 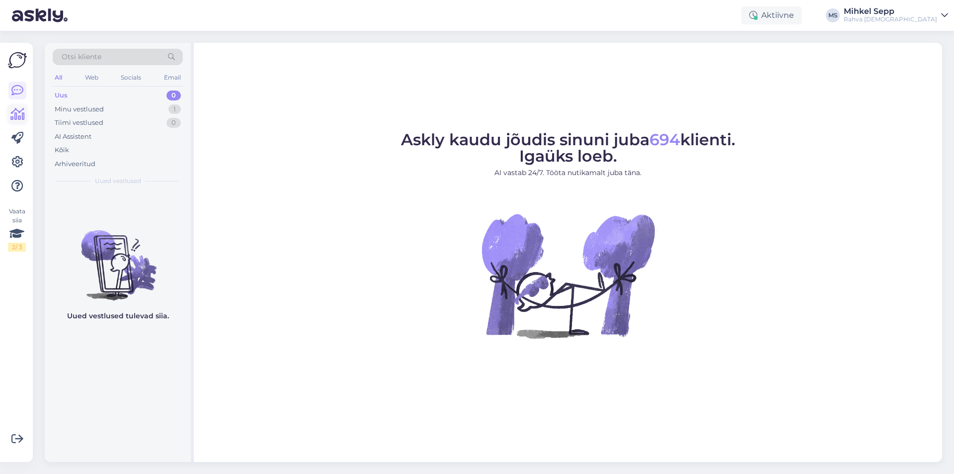 I want to click on div: Tiimi vestlused, so click(x=79, y=123).